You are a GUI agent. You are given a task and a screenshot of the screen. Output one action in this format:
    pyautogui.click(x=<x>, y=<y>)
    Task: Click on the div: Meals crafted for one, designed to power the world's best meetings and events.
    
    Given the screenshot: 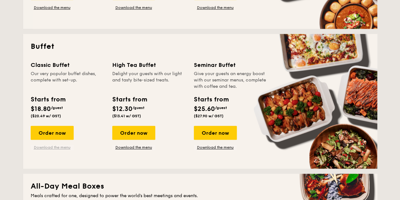 What is the action you would take?
    pyautogui.click(x=200, y=196)
    